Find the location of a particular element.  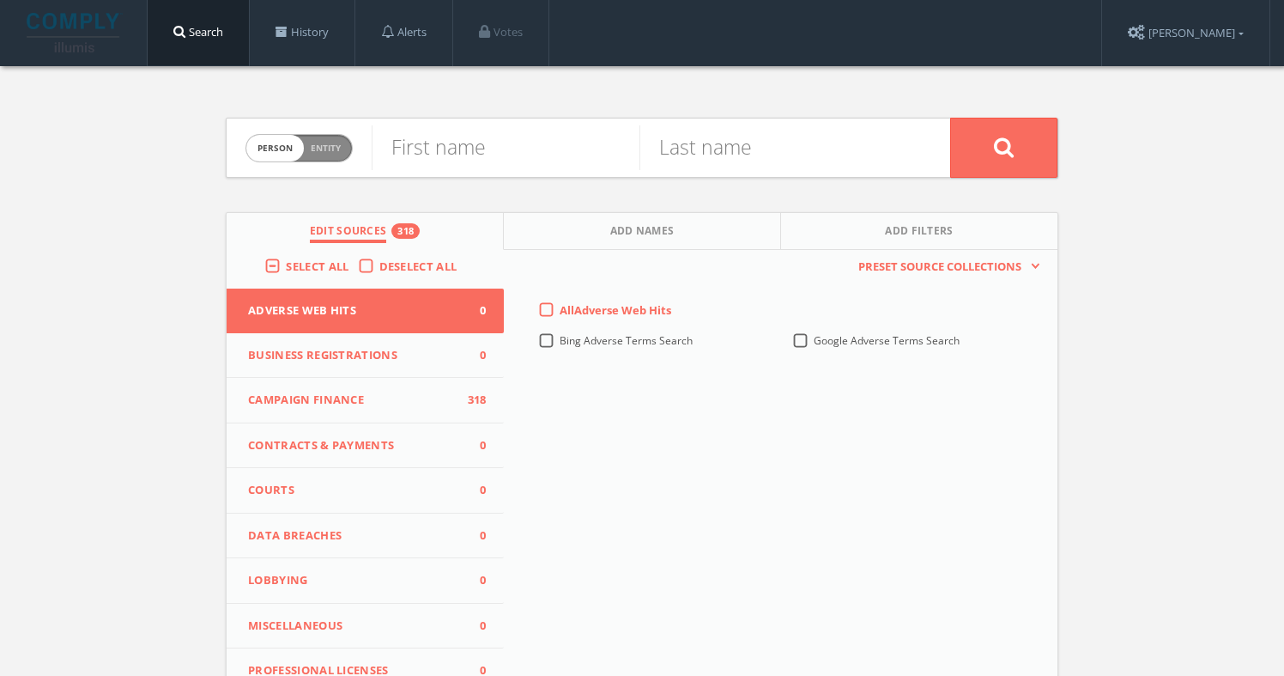

span: Adverse Web Hits is located at coordinates (355, 311).